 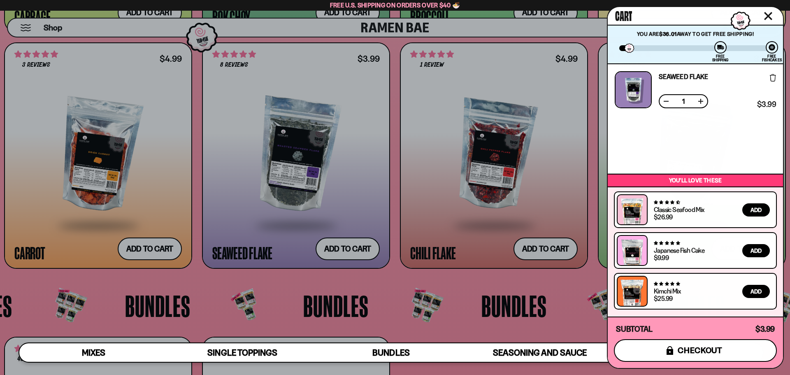 What do you see at coordinates (679, 250) in the screenshot?
I see `a: Japanese Fish Cake` at bounding box center [679, 250].